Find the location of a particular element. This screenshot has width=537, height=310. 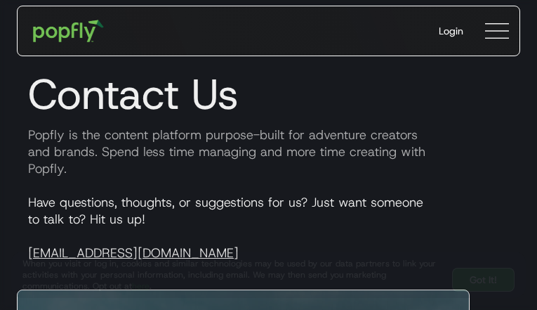

div: When you visit or log in, cookies and similar technologies may be used by our data partners to li... is located at coordinates (232, 275).